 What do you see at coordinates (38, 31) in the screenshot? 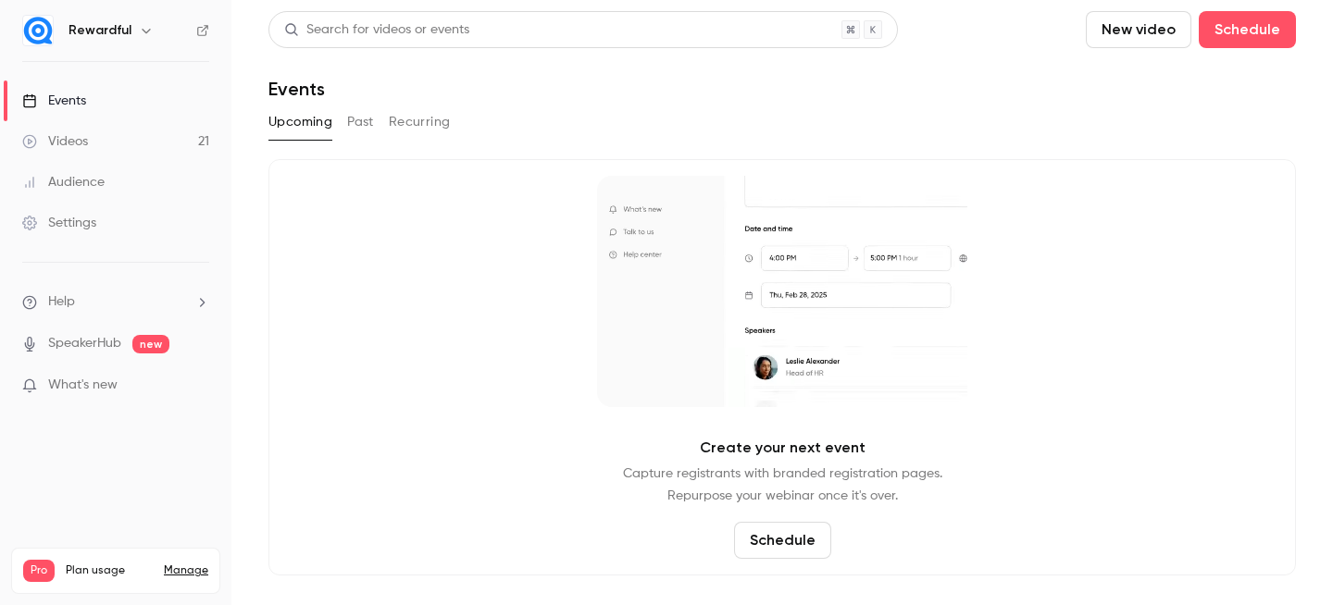
I see `img: Rewardful` at bounding box center [38, 31].